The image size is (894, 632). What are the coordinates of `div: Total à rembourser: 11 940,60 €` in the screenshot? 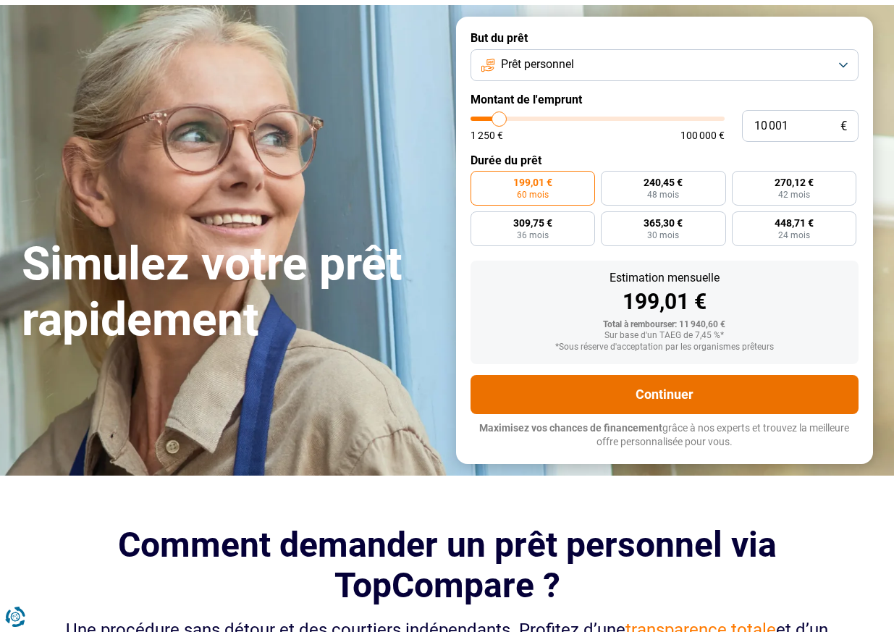 It's located at (665, 325).